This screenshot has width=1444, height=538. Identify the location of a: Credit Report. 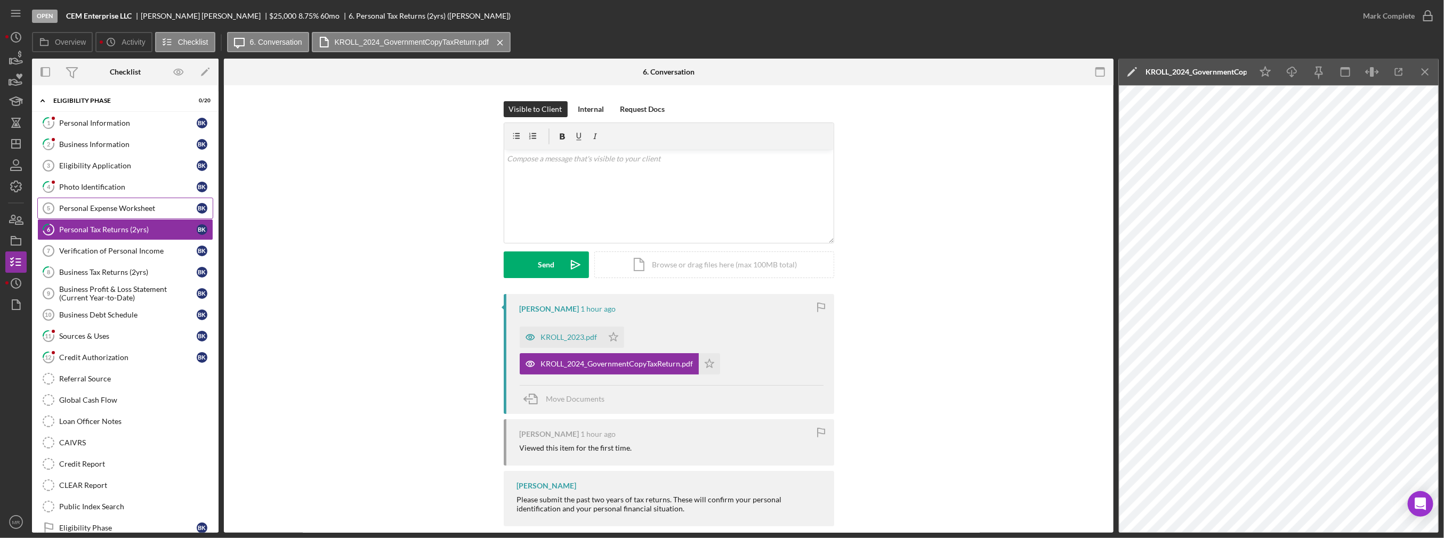
(125, 464).